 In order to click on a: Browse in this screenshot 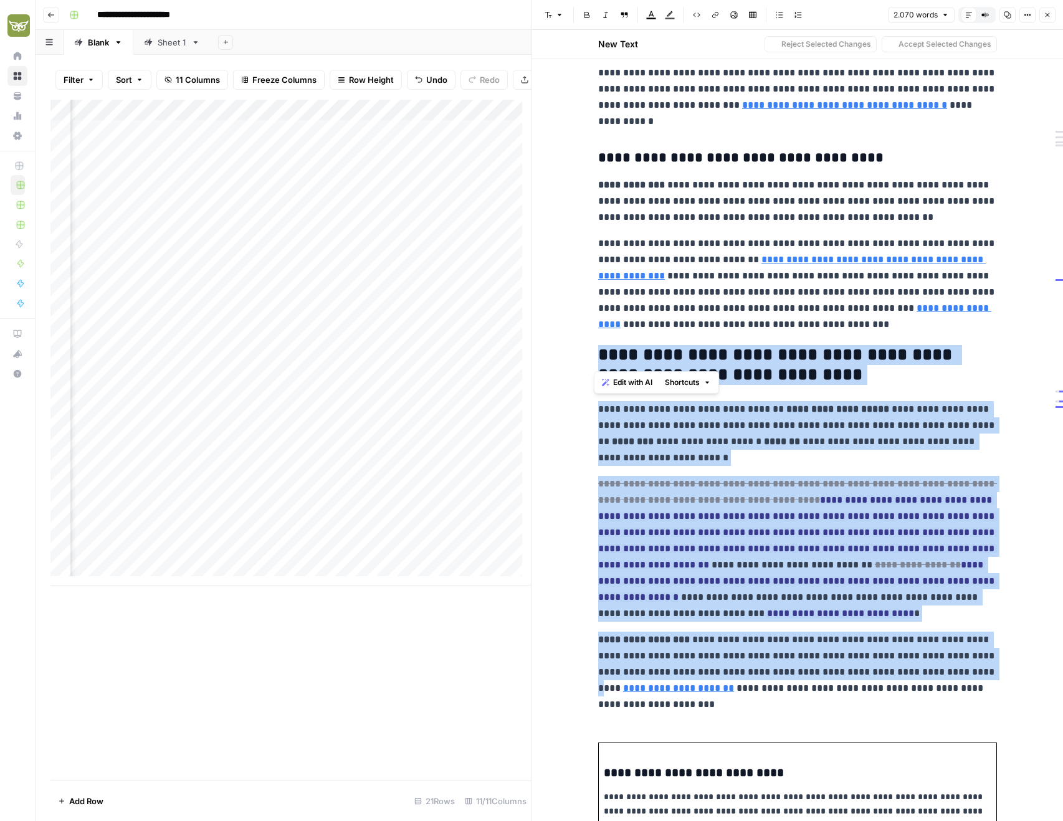, I will do `click(17, 76)`.